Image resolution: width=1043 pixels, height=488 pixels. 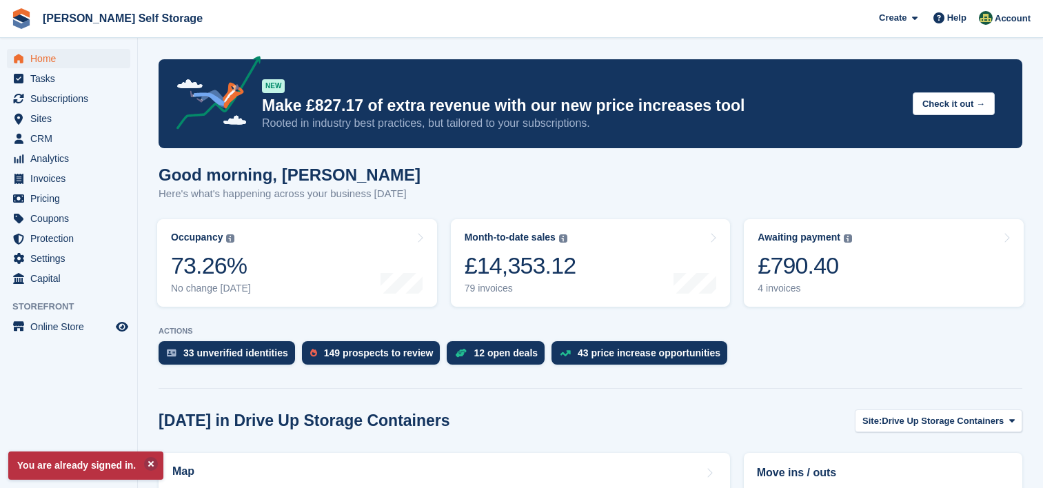 I want to click on span: Invoices, so click(x=72, y=179).